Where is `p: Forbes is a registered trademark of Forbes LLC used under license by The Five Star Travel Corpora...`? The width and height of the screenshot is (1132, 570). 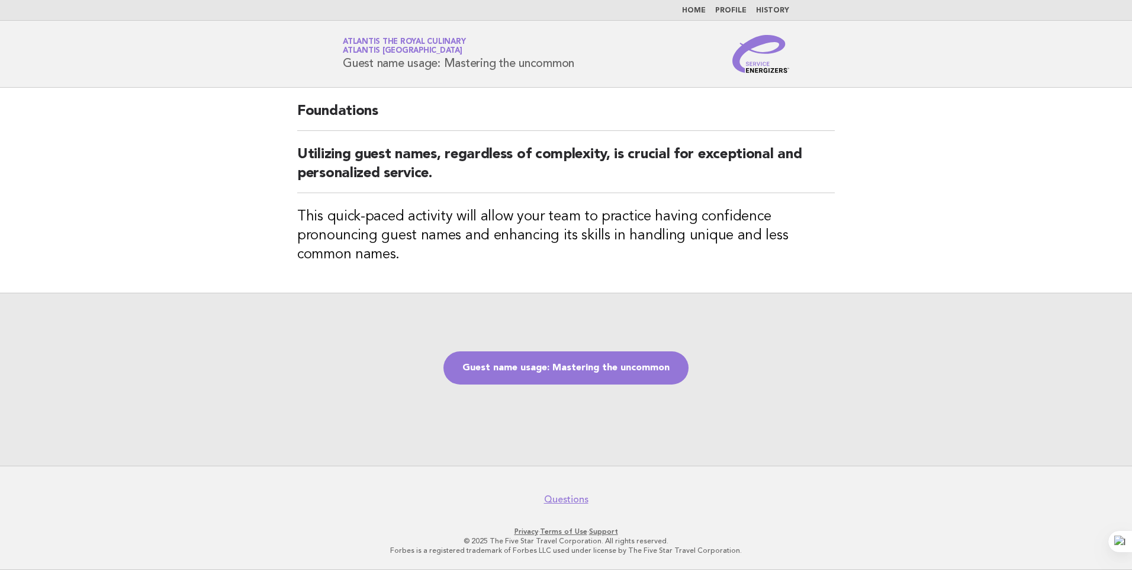 p: Forbes is a registered trademark of Forbes LLC used under license by The Five Star Travel Corpora... is located at coordinates (566, 550).